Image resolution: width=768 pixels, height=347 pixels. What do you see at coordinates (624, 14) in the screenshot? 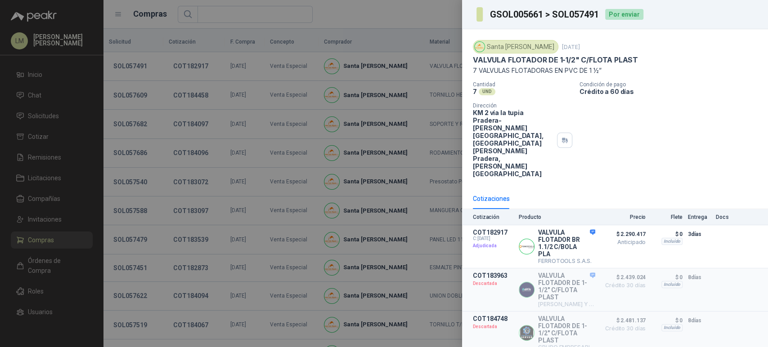
I see `div: Por enviar` at bounding box center [624, 14].